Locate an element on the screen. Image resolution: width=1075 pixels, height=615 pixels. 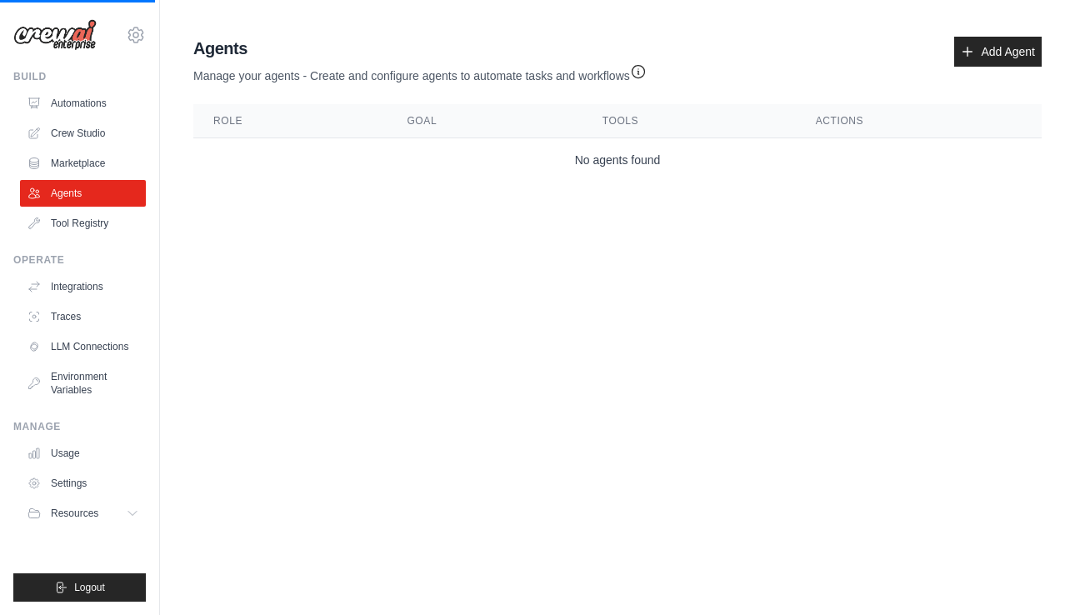
div: Build is located at coordinates (79, 77).